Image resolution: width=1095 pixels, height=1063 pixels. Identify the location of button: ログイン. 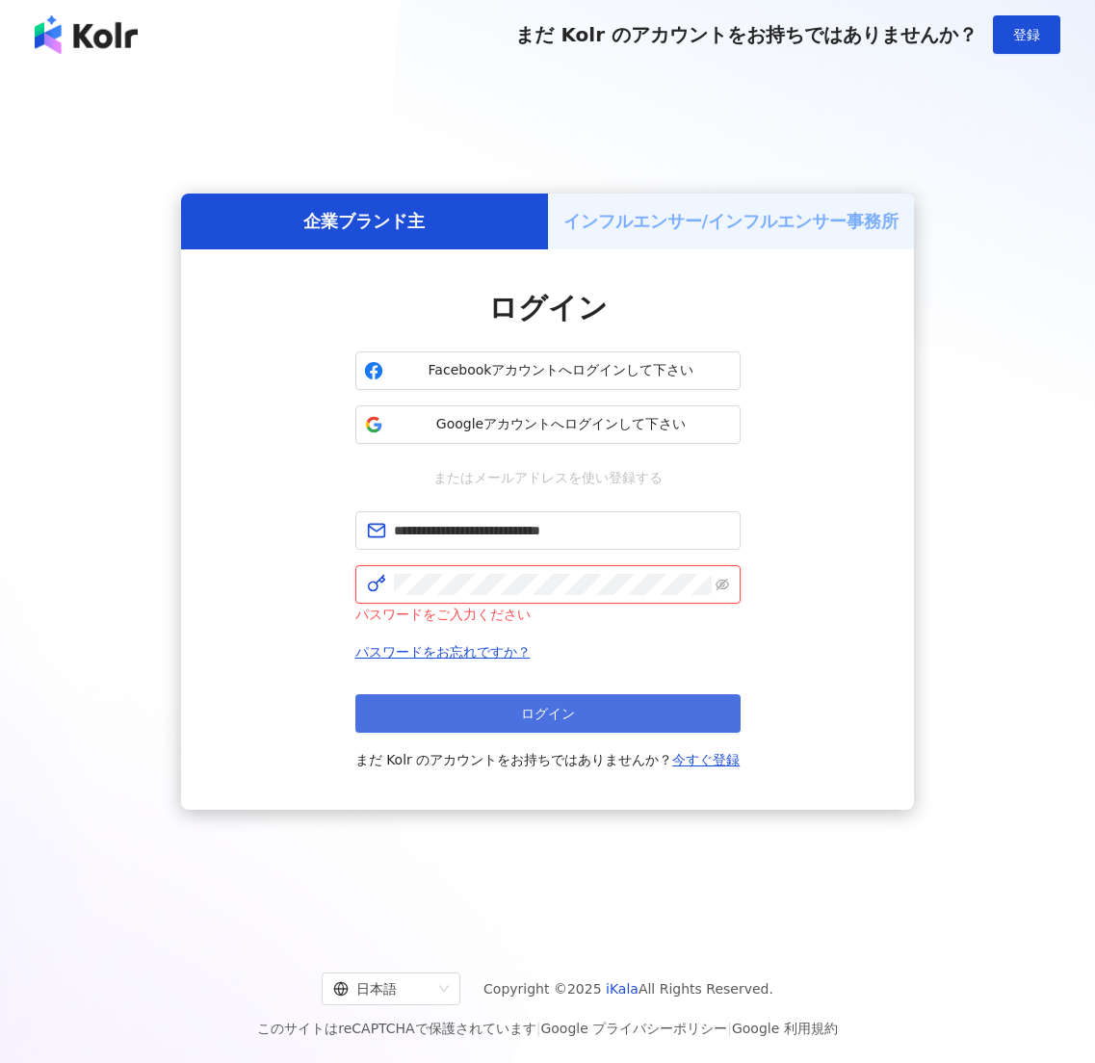
(548, 713).